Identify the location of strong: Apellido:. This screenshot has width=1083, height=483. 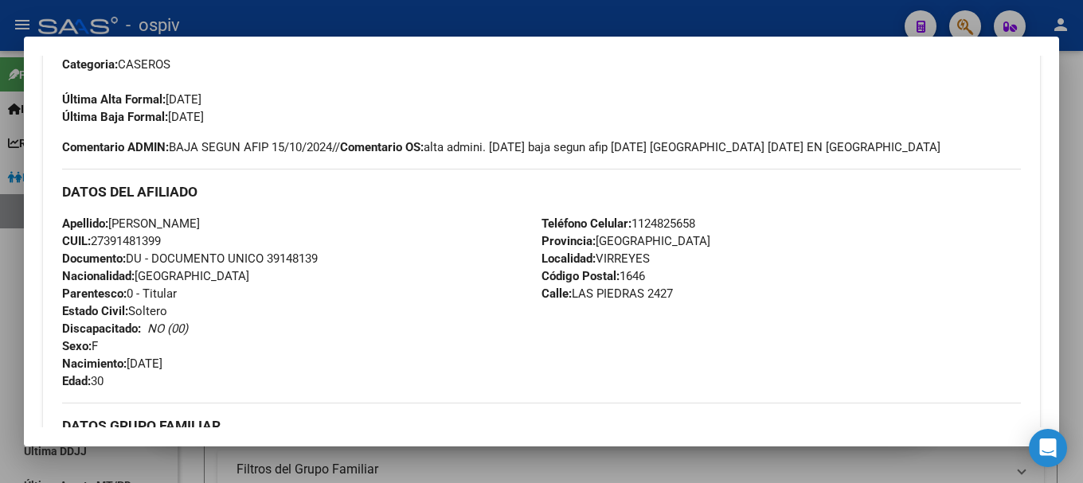
(85, 224).